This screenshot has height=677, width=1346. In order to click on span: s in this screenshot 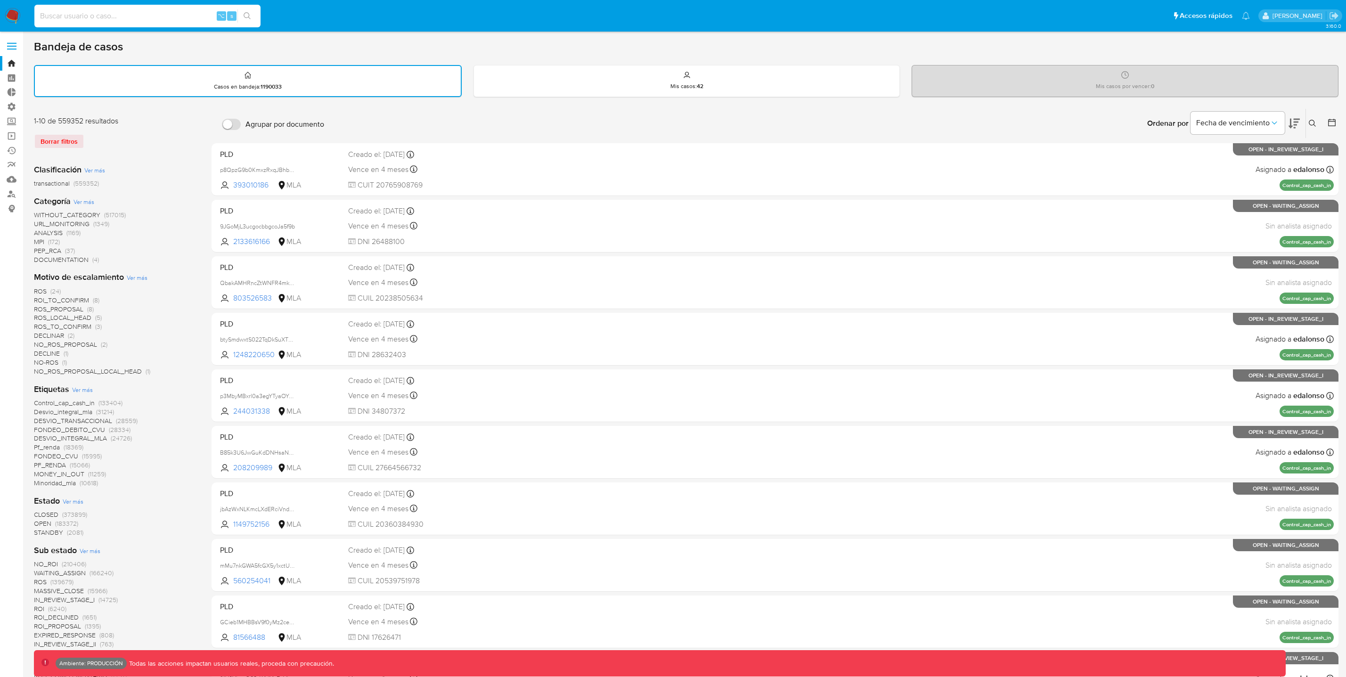, I will do `click(232, 16)`.